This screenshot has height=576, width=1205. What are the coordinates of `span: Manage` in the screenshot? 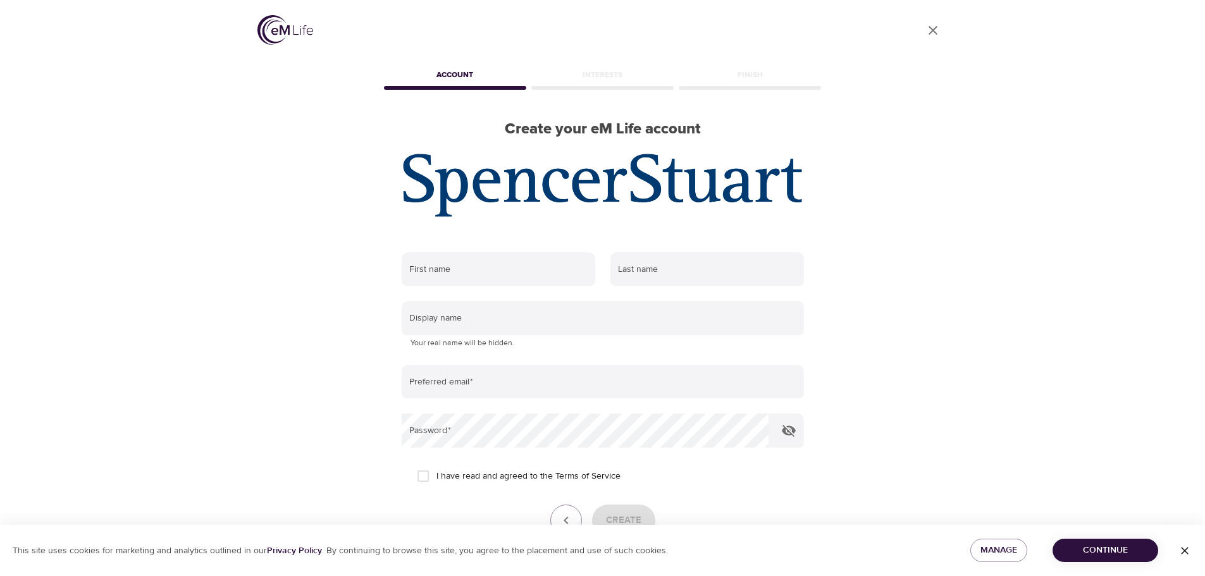 It's located at (998, 550).